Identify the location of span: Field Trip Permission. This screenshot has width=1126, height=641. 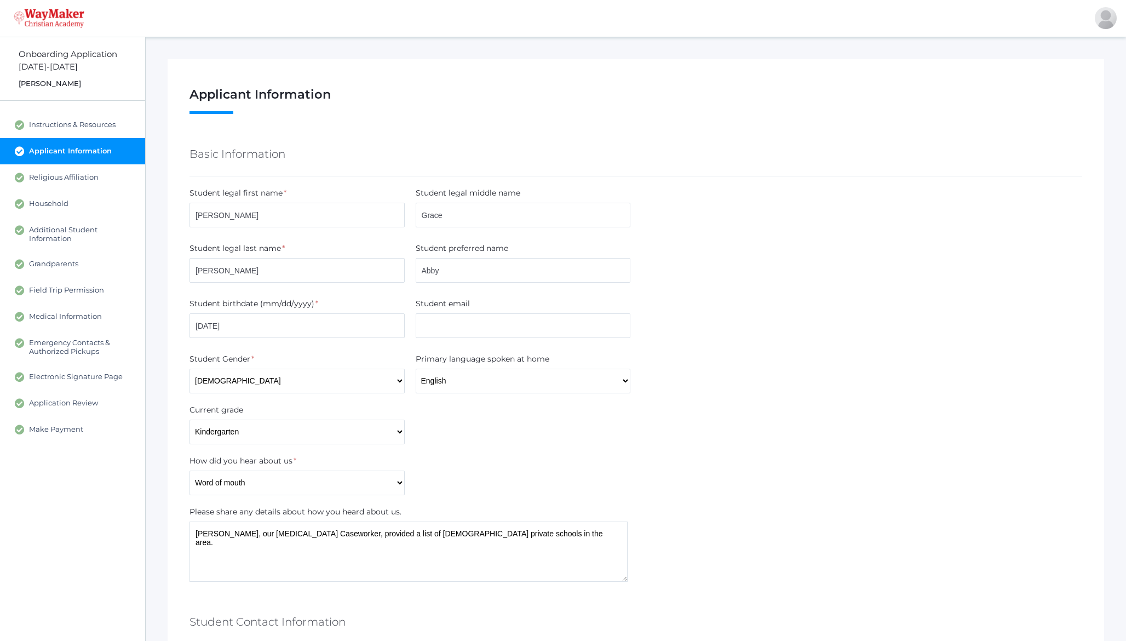
(66, 290).